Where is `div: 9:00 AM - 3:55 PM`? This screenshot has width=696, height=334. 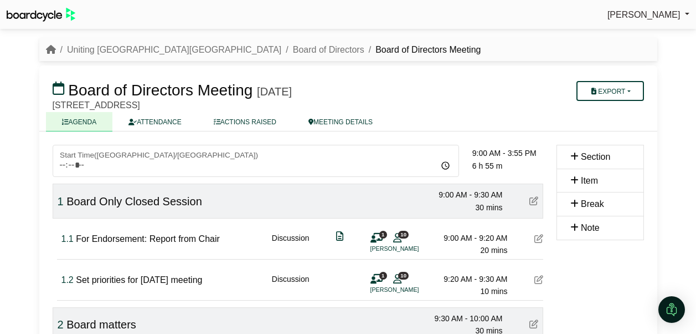
div: 9:00 AM - 3:55 PM is located at coordinates (511, 153).